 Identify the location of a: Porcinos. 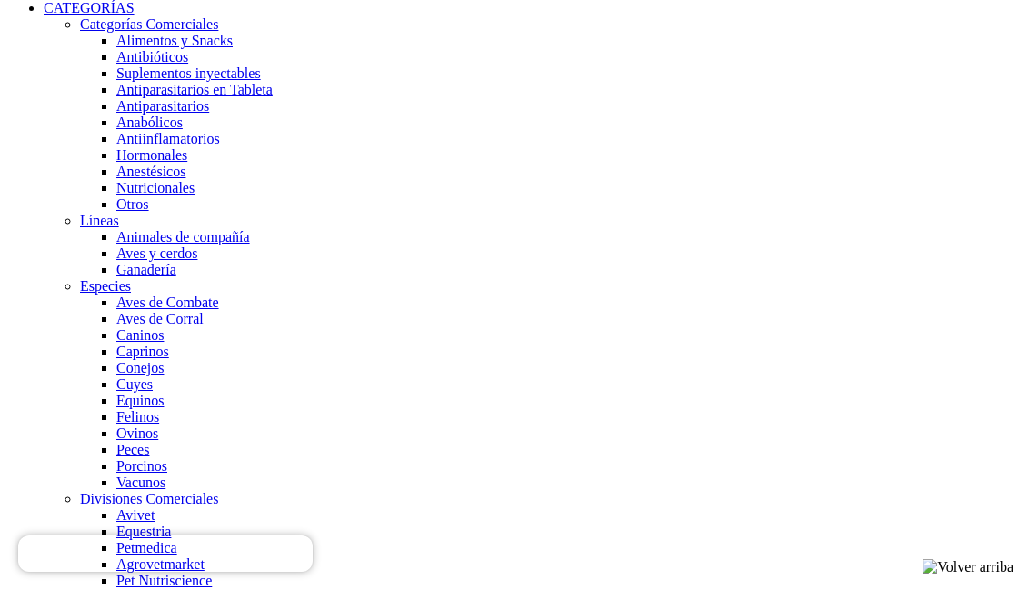
(142, 465).